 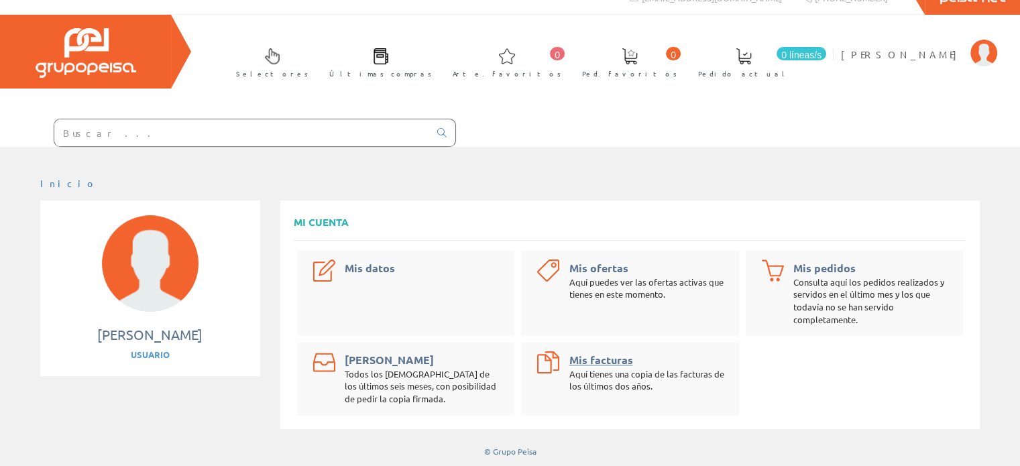 I want to click on img: Grupo Peisa, so click(x=86, y=53).